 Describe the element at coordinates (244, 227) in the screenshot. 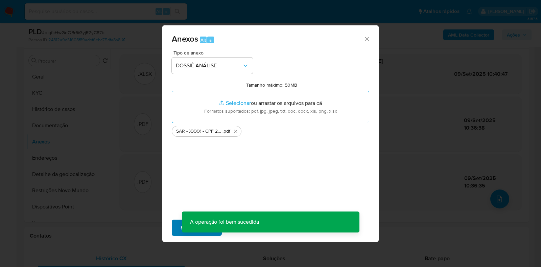

I see `span: Cancelar` at that location.